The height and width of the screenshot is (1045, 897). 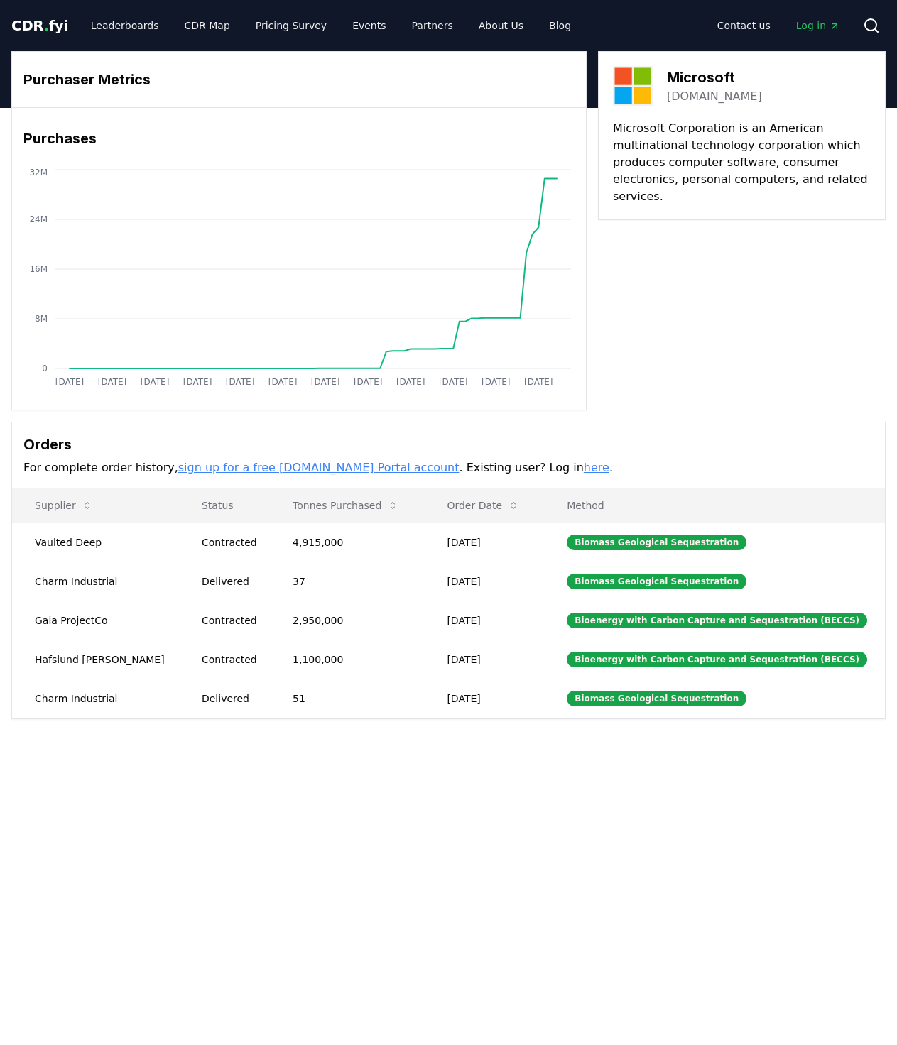 I want to click on tspan: 16M, so click(x=38, y=269).